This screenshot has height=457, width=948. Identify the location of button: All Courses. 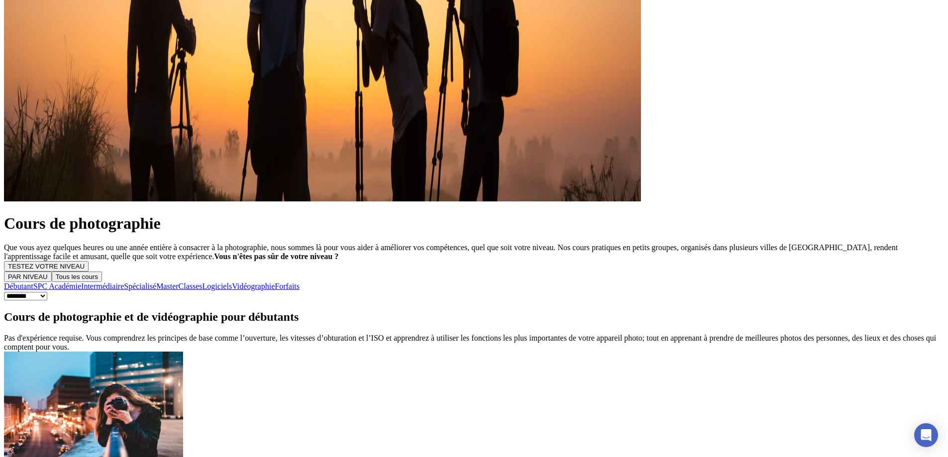
(77, 277).